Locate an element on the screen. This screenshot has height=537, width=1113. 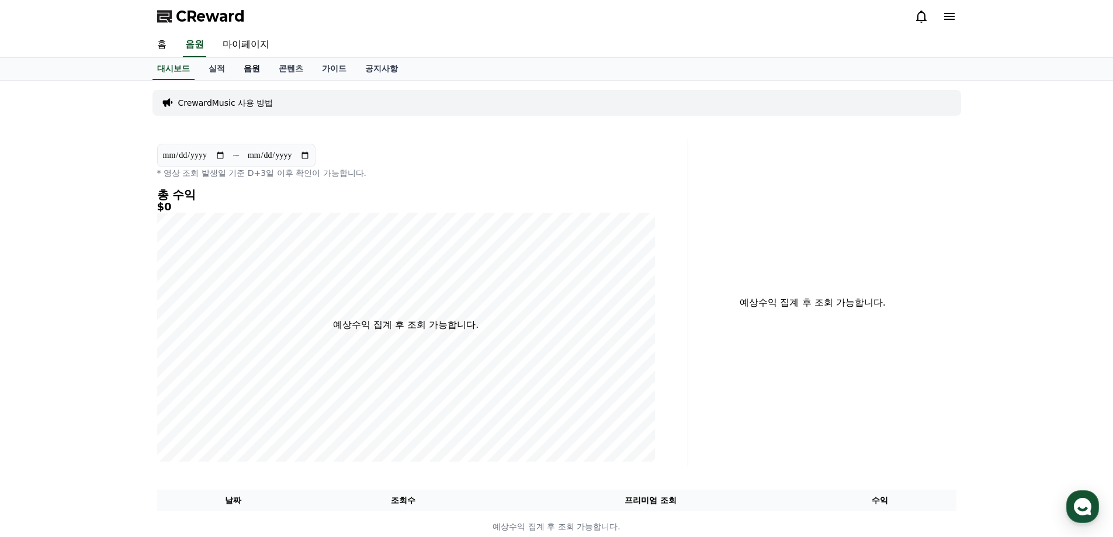
th: 날짜 is located at coordinates (233, 500).